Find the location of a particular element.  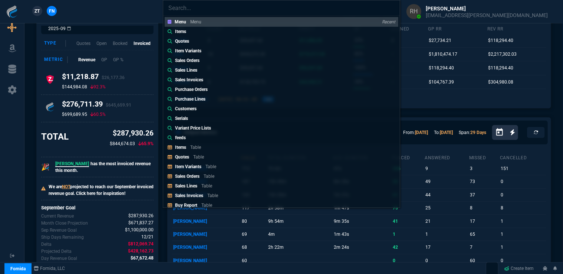

input: Search... is located at coordinates (281, 8).